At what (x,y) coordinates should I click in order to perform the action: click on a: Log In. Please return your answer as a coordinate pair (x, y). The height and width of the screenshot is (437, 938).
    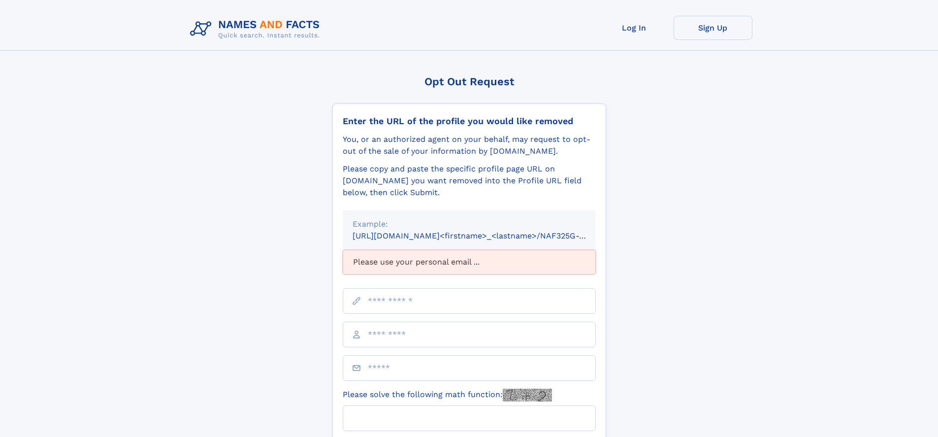
    Looking at the image, I should click on (634, 28).